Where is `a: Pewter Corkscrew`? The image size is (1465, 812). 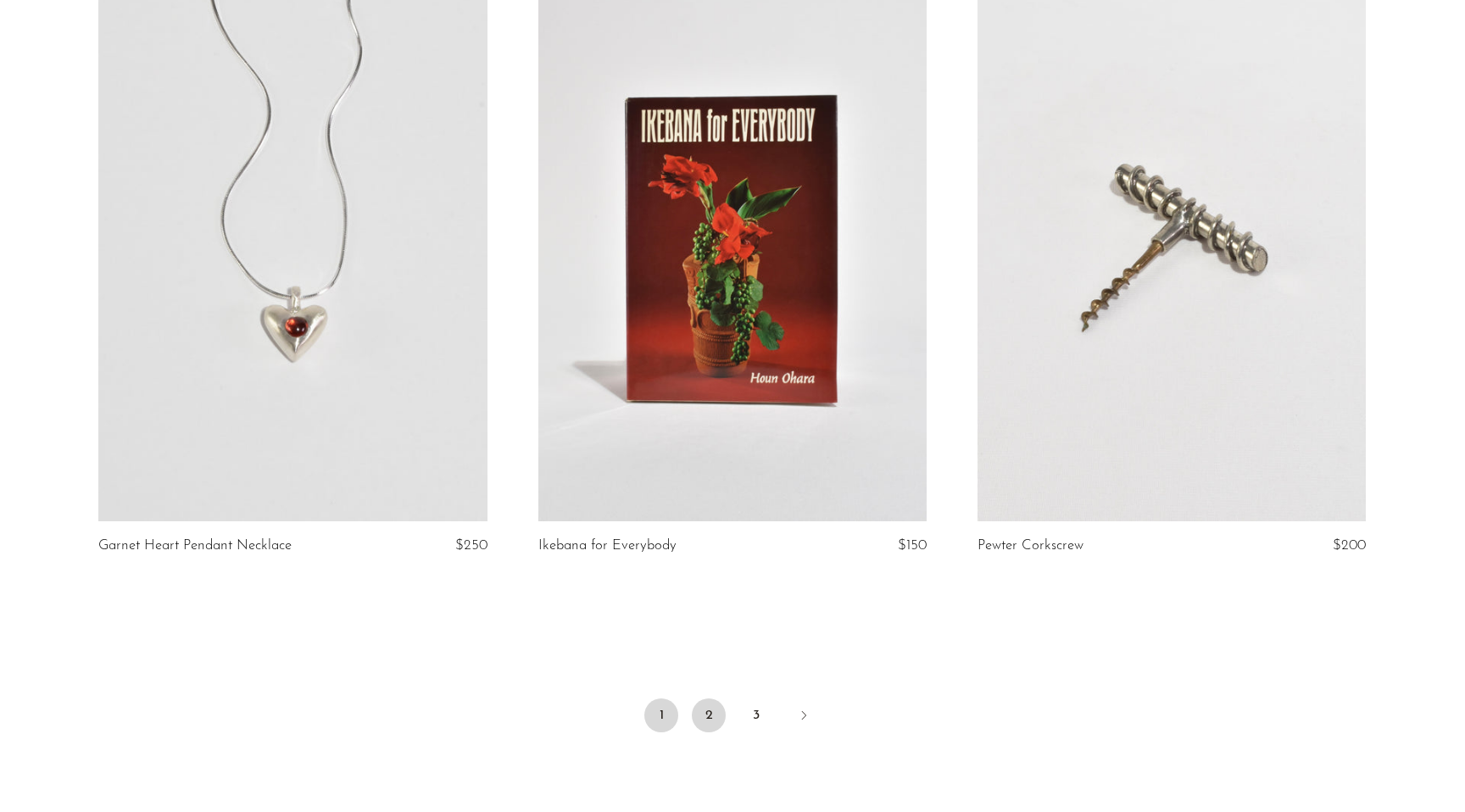 a: Pewter Corkscrew is located at coordinates (1030, 546).